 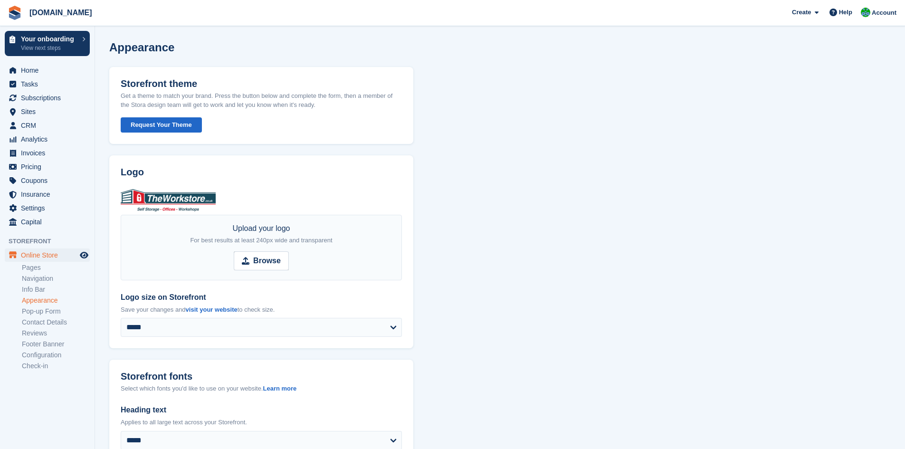 What do you see at coordinates (49, 194) in the screenshot?
I see `span: Insurance` at bounding box center [49, 194].